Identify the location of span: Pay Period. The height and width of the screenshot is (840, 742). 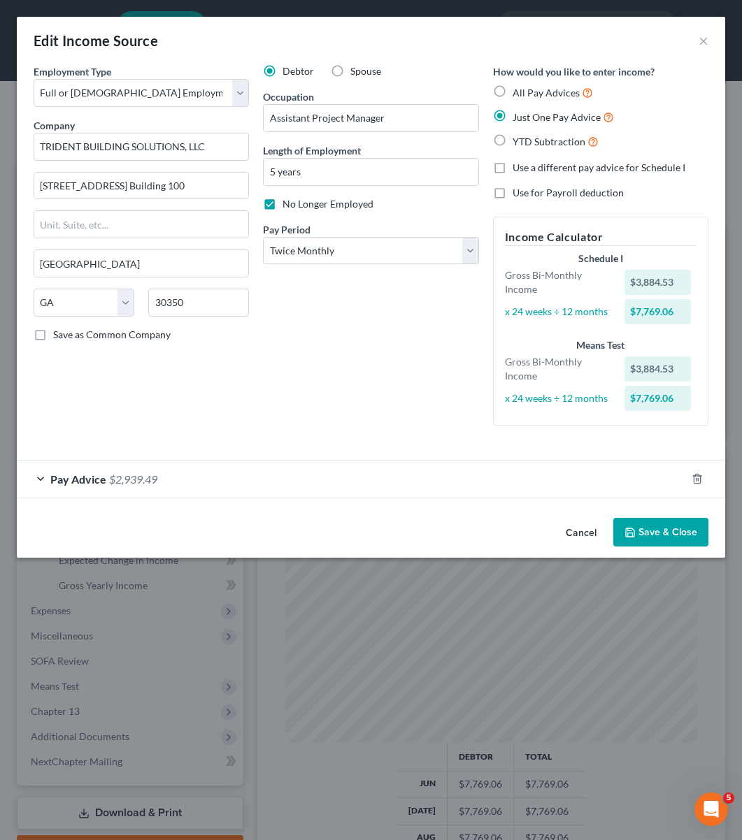
(287, 229).